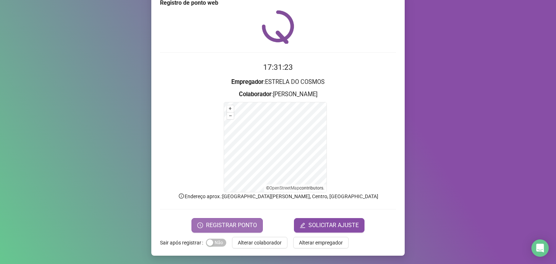  I want to click on span: REGISTRAR PONTO, so click(231, 226).